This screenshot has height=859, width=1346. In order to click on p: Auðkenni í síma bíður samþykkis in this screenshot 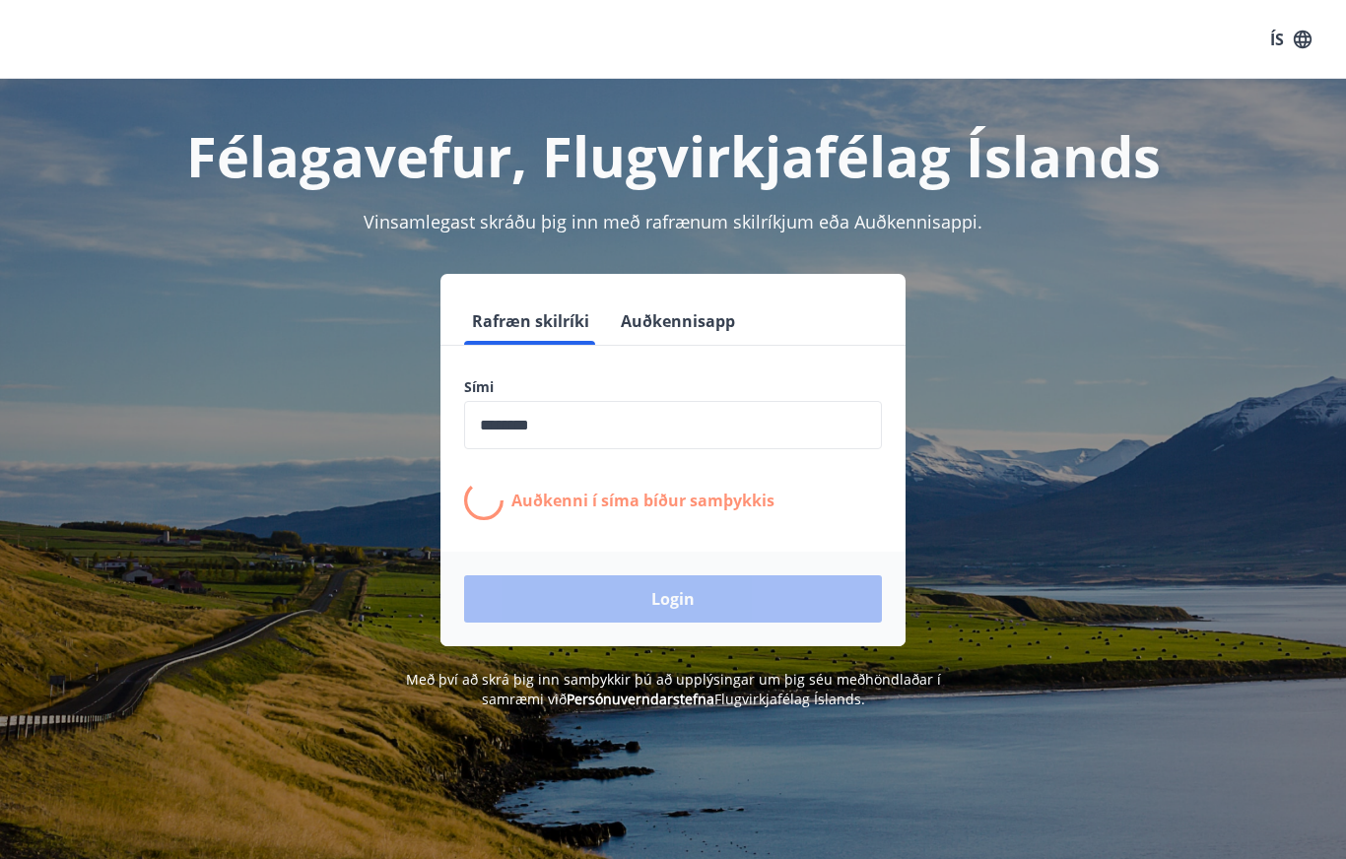, I will do `click(642, 500)`.